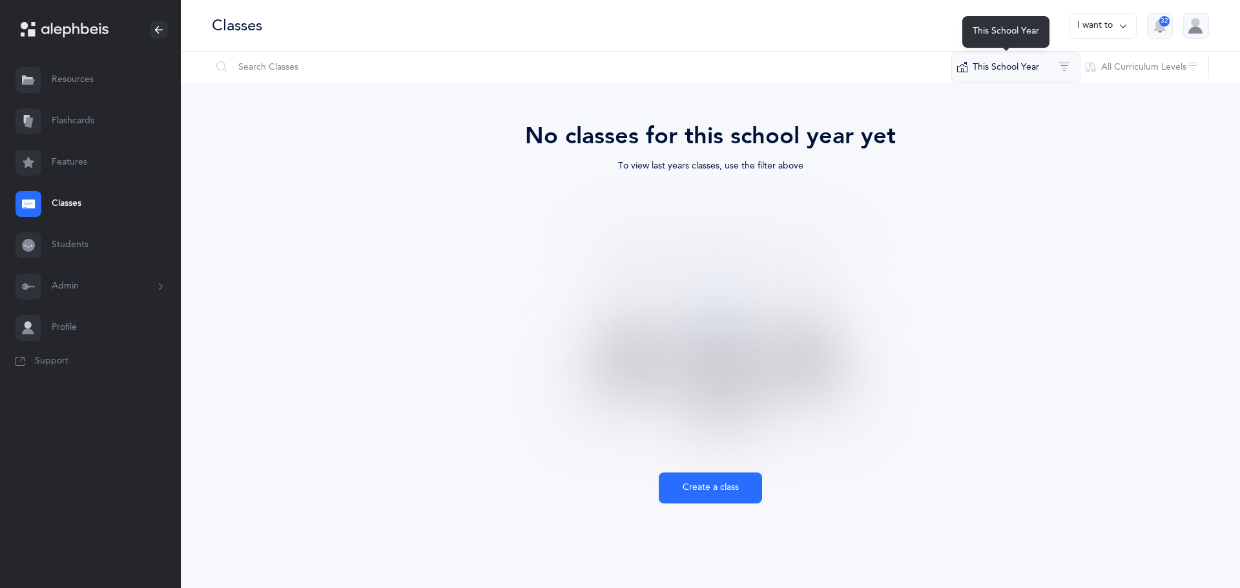  I want to click on img: classes-coming-soon.svg, so click(710, 320).